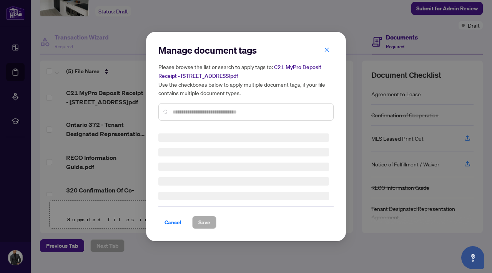 This screenshot has height=273, width=492. Describe the element at coordinates (173, 223) in the screenshot. I see `button: Cancel` at that location.